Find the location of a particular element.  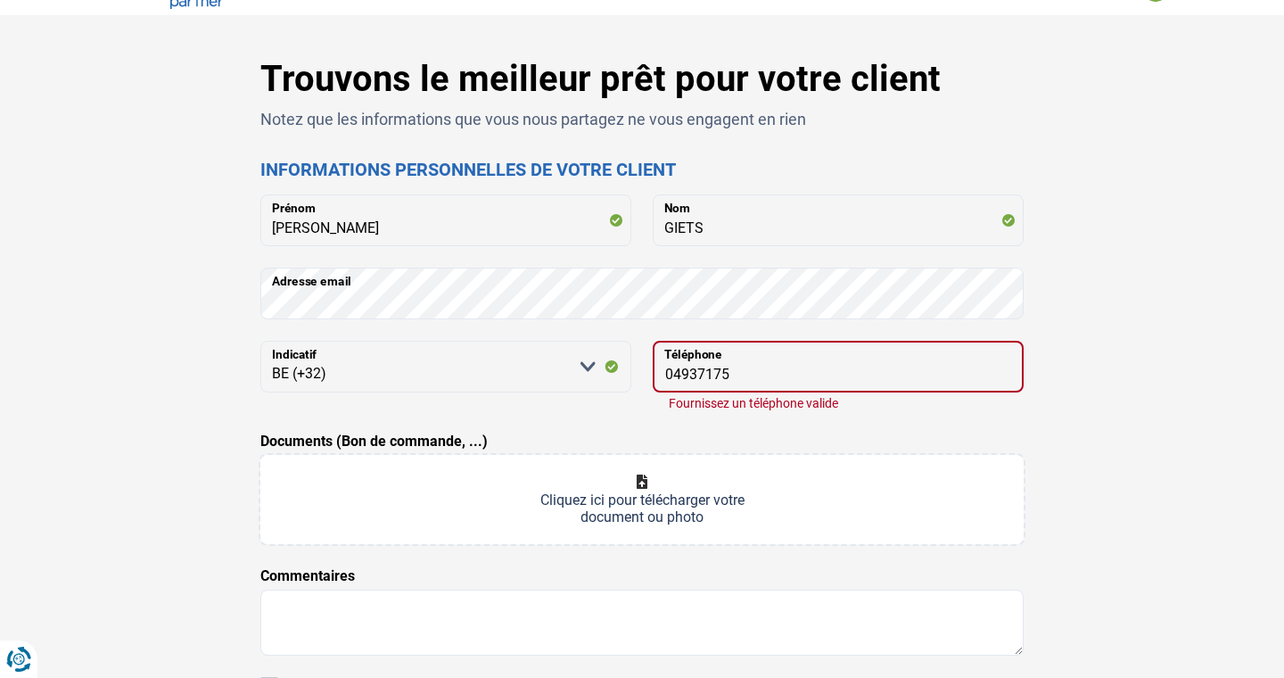

input: 401020304 is located at coordinates (838, 366).